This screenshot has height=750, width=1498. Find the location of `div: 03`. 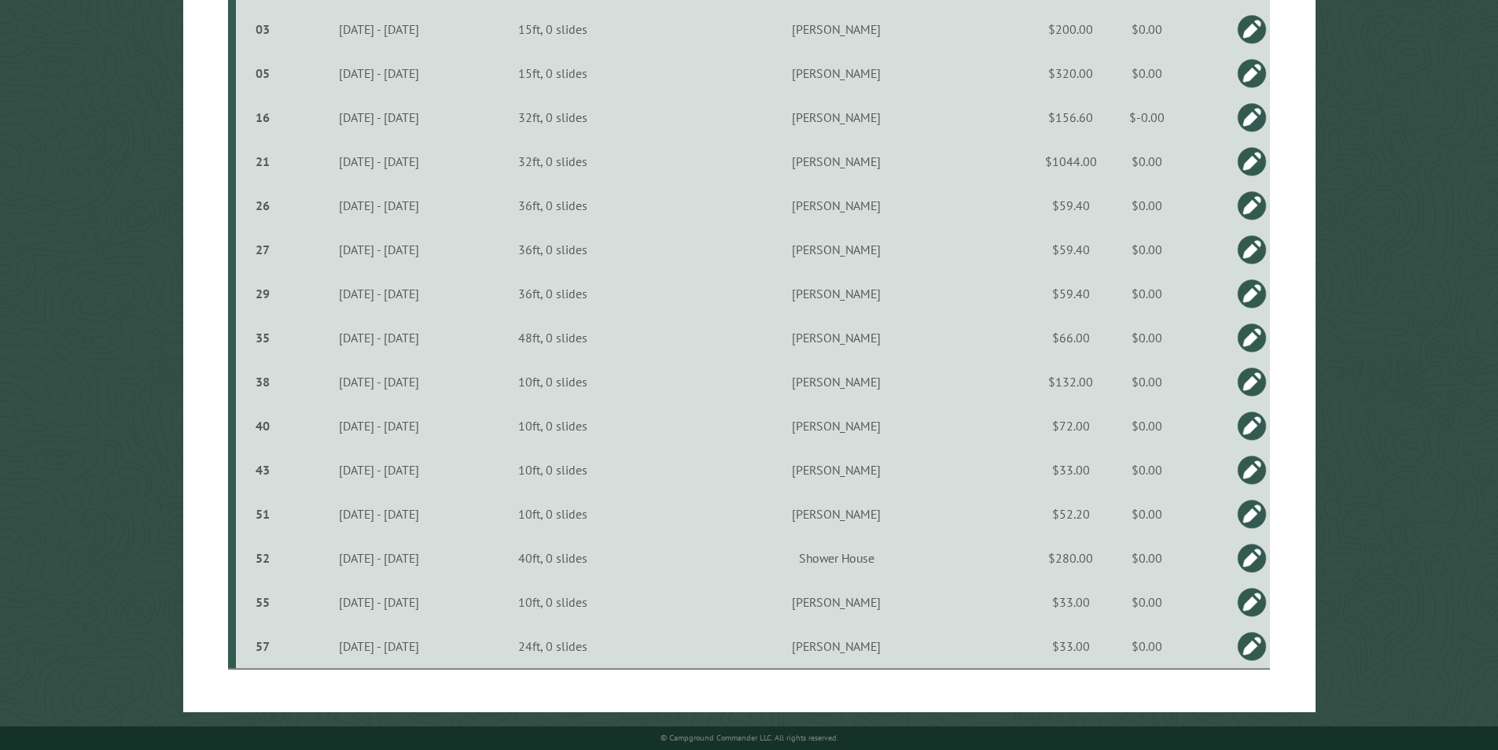

div: 03 is located at coordinates (263, 29).